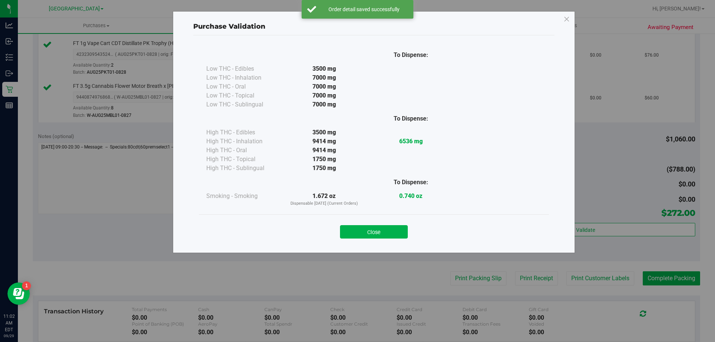 This screenshot has height=342, width=715. I want to click on div: 1.672 oz, so click(324, 199).